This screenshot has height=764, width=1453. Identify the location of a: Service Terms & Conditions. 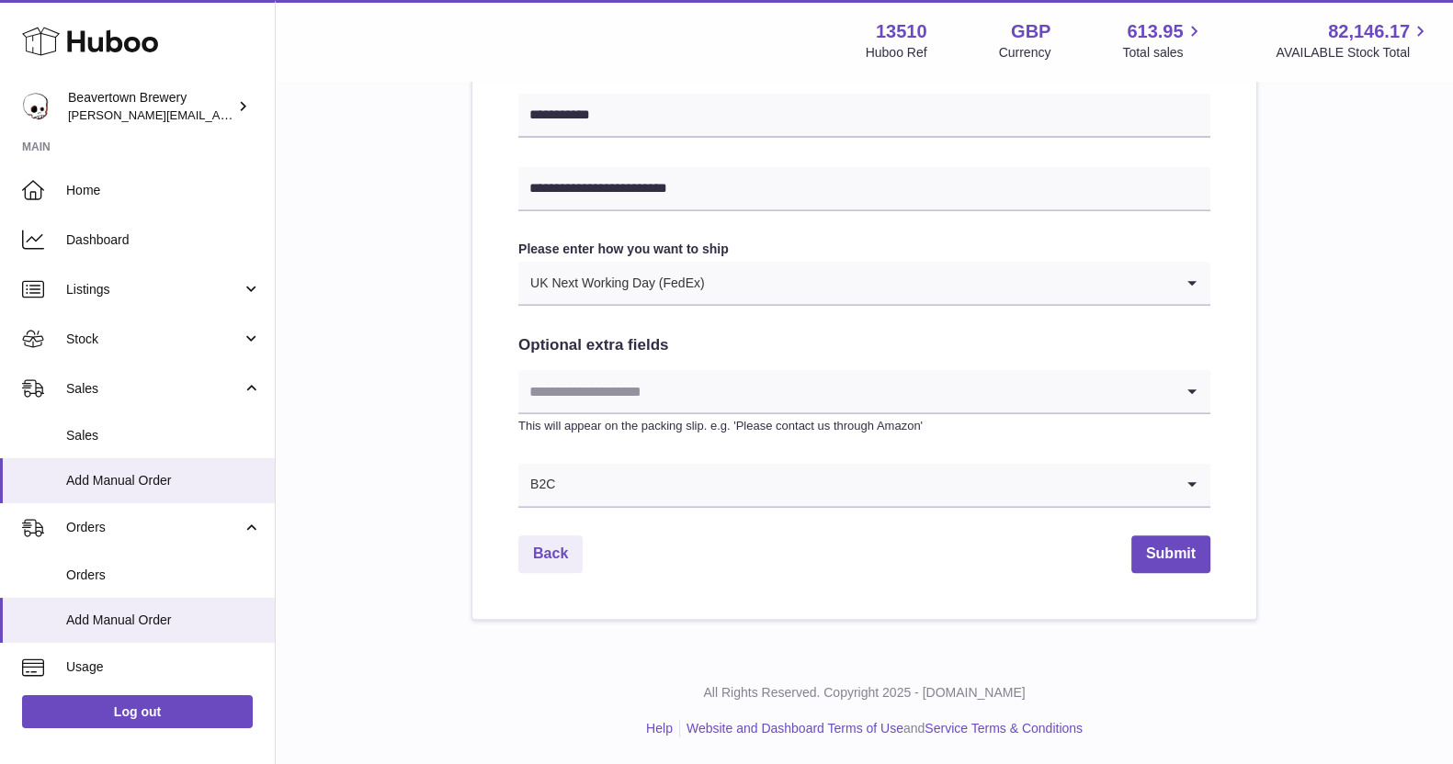
(1003, 729).